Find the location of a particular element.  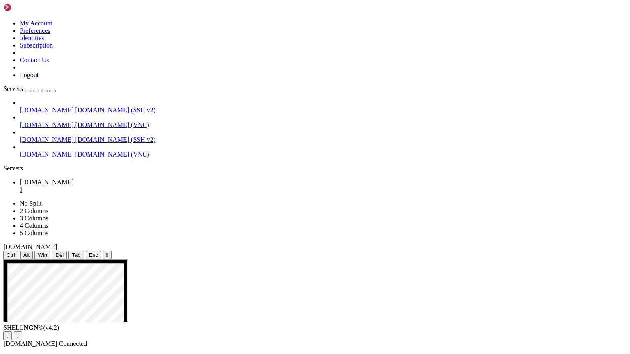

button: Esc is located at coordinates (93, 255).